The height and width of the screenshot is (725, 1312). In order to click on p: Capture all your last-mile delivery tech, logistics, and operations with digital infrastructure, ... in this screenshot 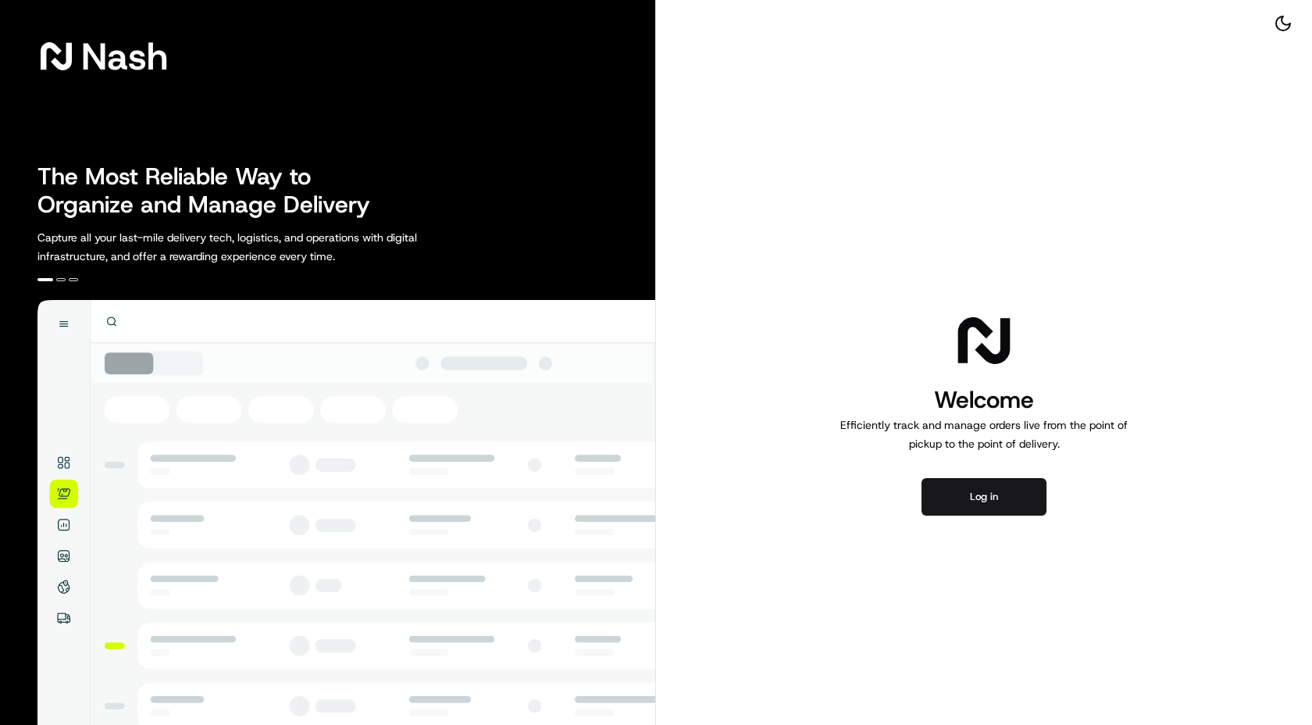, I will do `click(262, 247)`.